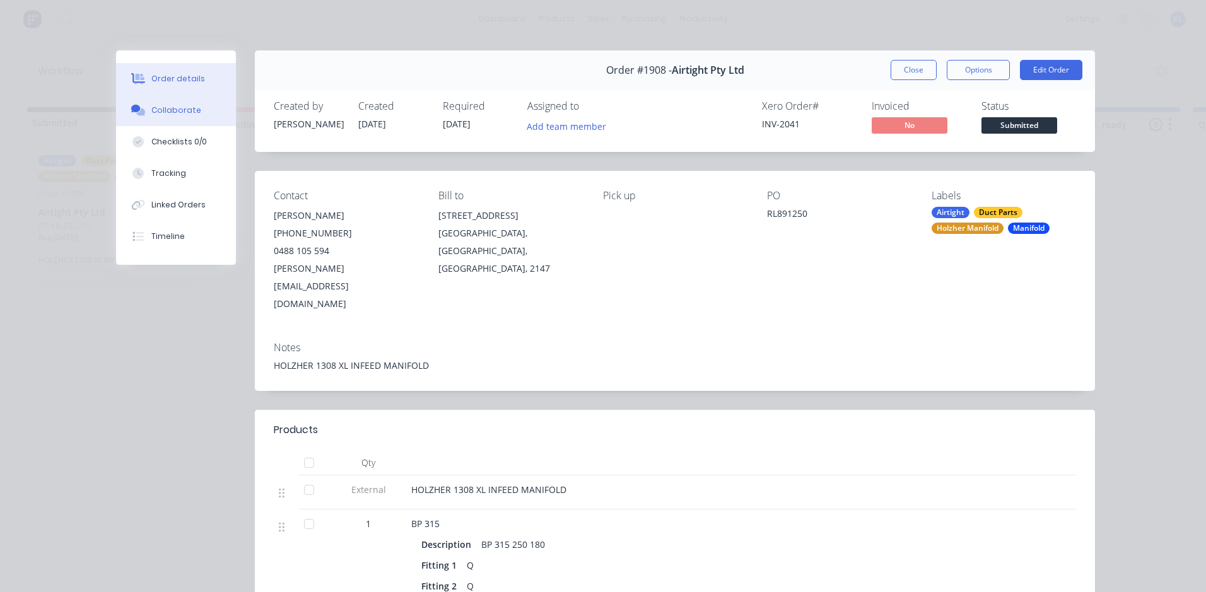  What do you see at coordinates (368, 523) in the screenshot?
I see `span: 1` at bounding box center [368, 523].